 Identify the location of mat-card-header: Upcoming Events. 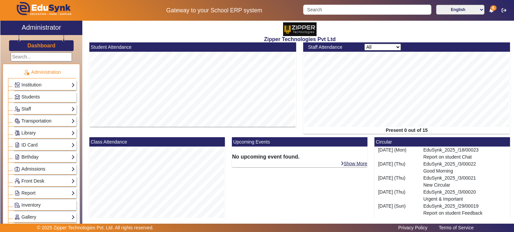
(299, 142).